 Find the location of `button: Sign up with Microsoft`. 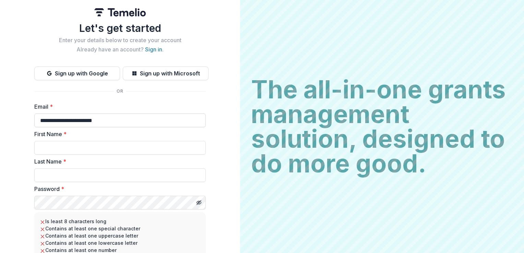

button: Sign up with Microsoft is located at coordinates (166, 73).